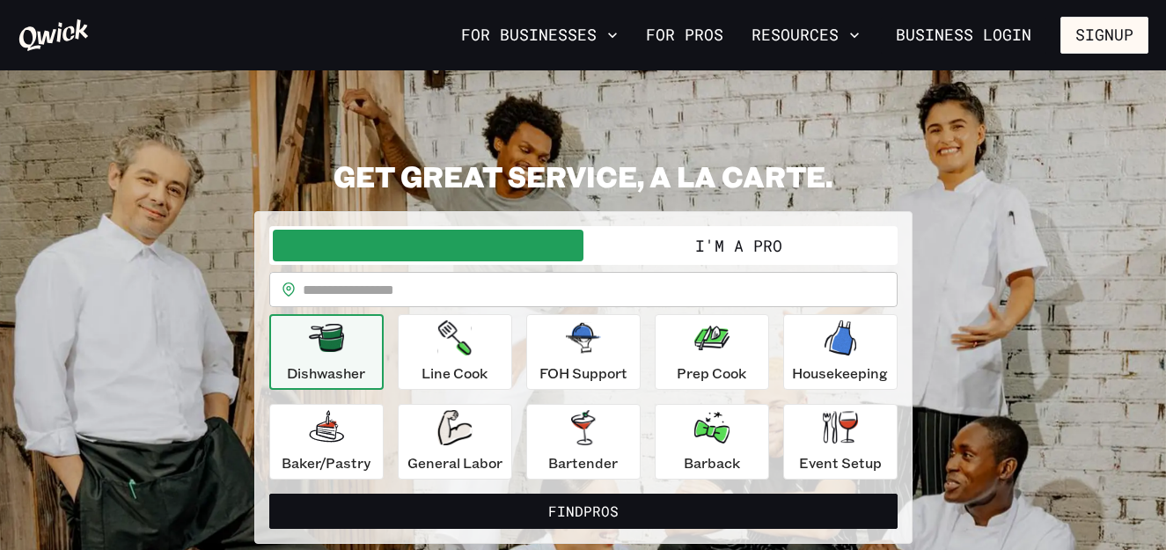 The width and height of the screenshot is (1166, 550). I want to click on button: FindPros, so click(583, 511).